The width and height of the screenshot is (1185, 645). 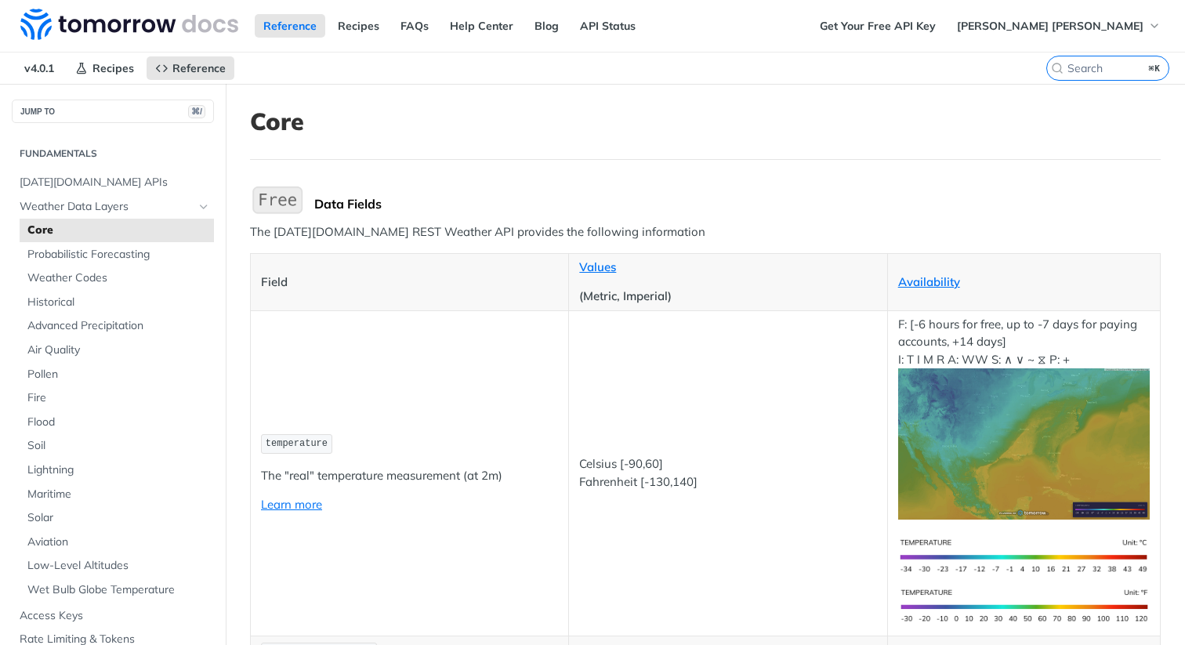 What do you see at coordinates (199, 68) in the screenshot?
I see `span: Reference` at bounding box center [199, 68].